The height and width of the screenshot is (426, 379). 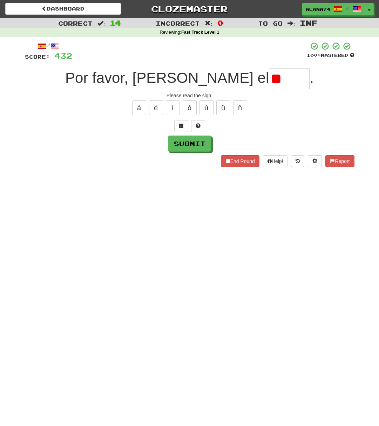 I want to click on button: ü, so click(x=223, y=108).